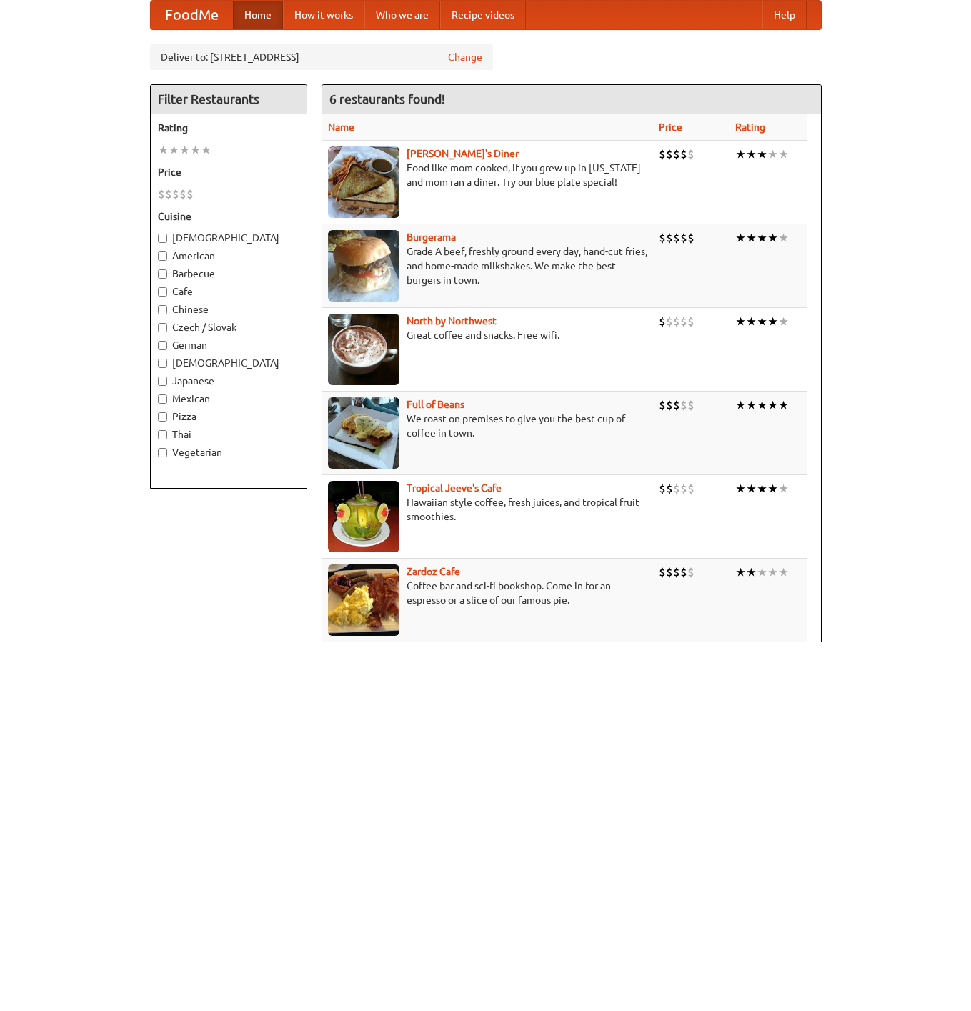 This screenshot has width=971, height=1011. I want to click on input: Pizza, so click(162, 416).